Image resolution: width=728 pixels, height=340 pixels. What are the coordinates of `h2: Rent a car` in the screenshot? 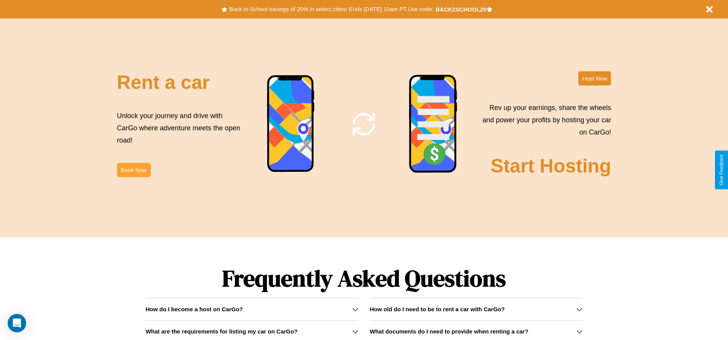 It's located at (164, 83).